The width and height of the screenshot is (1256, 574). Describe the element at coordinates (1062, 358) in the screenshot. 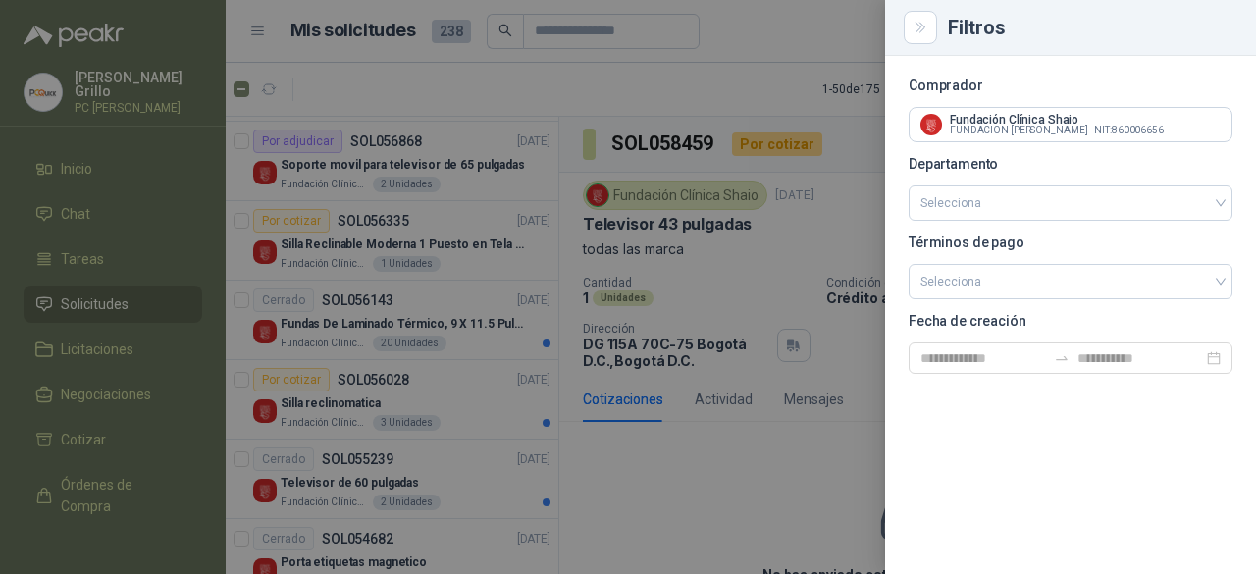

I see `span: to` at that location.